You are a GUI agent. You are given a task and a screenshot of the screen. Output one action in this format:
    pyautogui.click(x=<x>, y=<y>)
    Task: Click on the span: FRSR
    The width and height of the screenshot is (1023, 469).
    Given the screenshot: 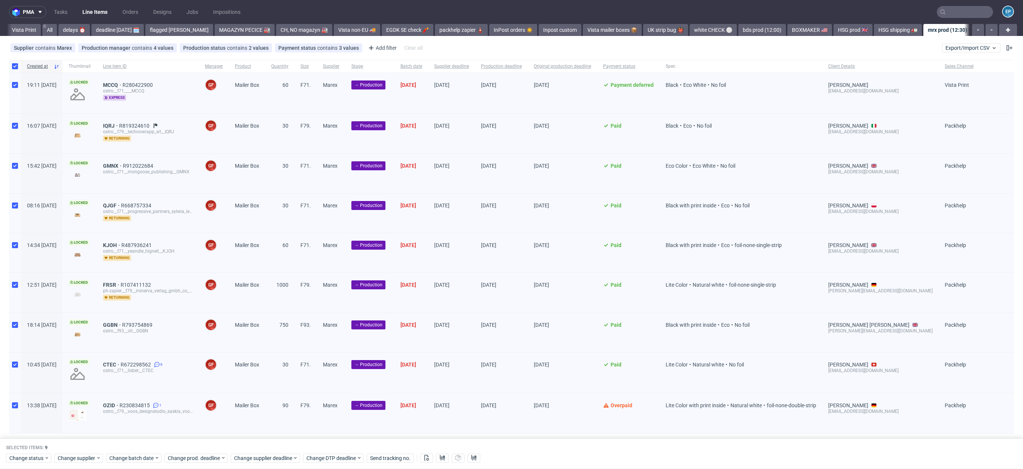 What is the action you would take?
    pyautogui.click(x=112, y=285)
    